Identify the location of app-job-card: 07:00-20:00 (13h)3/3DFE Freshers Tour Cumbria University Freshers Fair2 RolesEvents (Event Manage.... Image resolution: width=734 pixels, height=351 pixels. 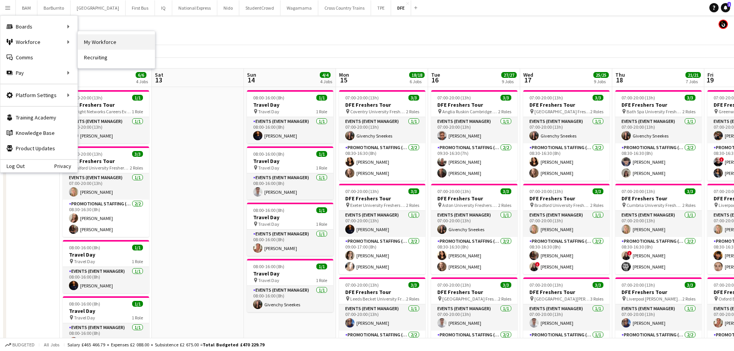
(659, 229).